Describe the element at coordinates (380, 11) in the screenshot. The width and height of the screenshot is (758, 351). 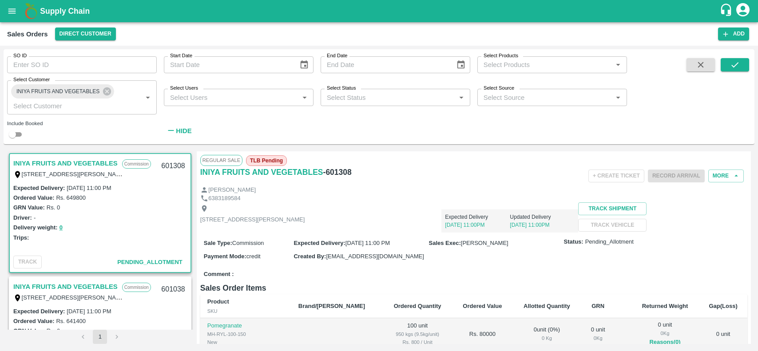
I see `a: Supply Chain` at that location.